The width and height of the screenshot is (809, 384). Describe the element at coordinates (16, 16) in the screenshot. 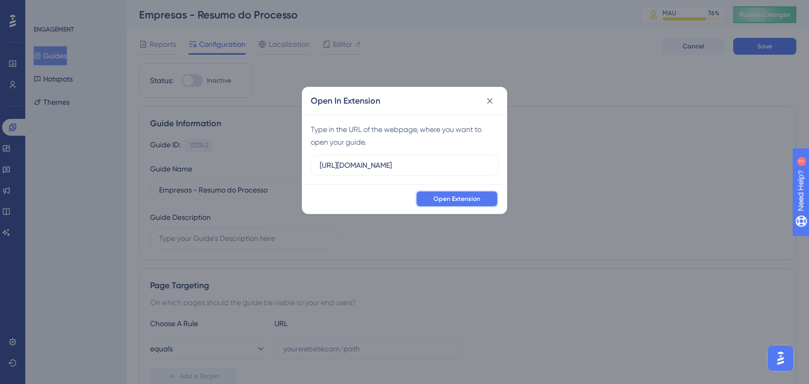

I see `button: Open AI Assistant Launcher` at that location.